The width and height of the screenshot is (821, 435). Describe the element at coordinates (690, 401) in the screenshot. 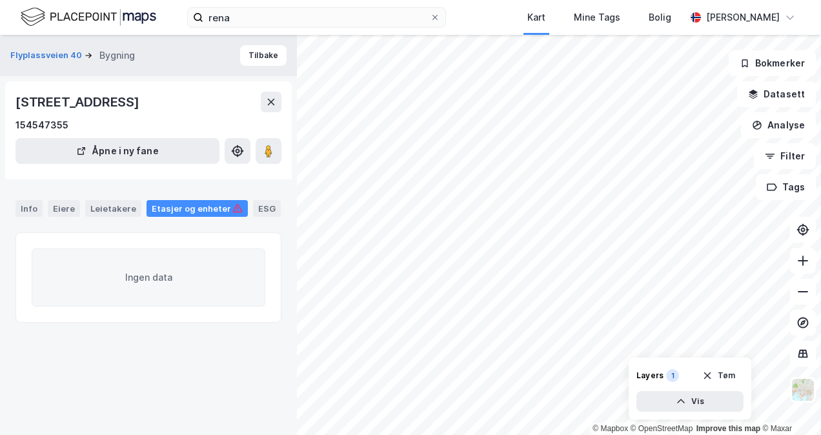

I see `button: Vis` at that location.